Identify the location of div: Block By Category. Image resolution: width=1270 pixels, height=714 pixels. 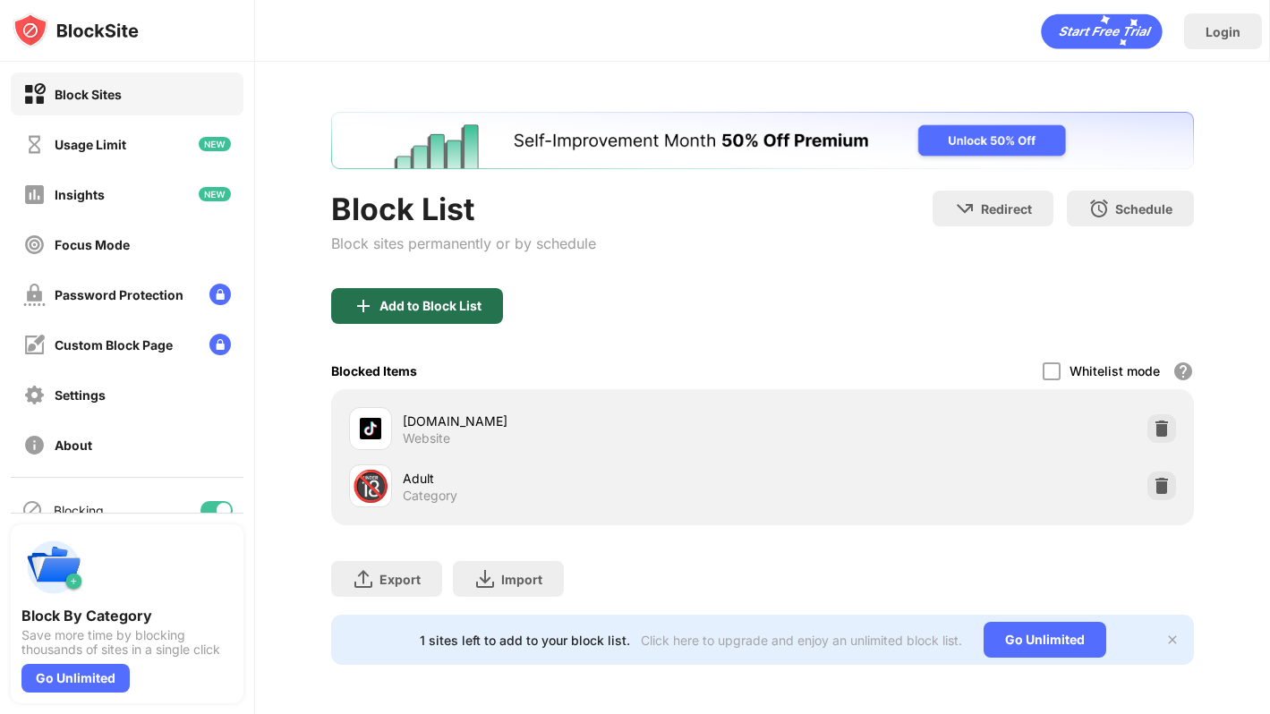
(127, 616).